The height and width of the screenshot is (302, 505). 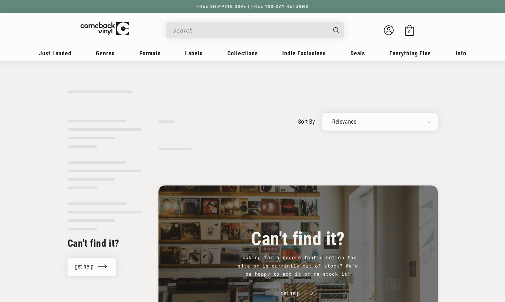 I want to click on button: Search, so click(x=336, y=30).